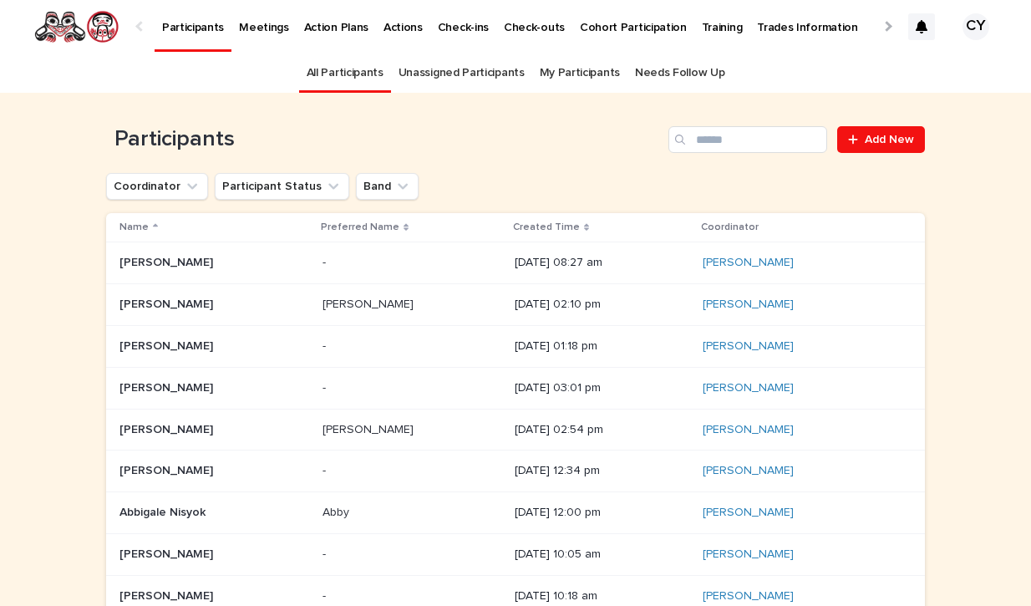 The width and height of the screenshot is (1031, 606). What do you see at coordinates (880, 139) in the screenshot?
I see `a: Add New` at bounding box center [880, 139].